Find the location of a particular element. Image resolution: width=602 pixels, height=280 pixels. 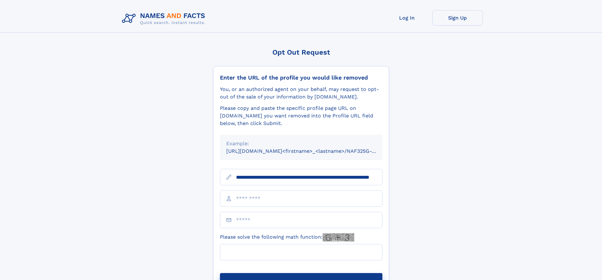

a: Log In is located at coordinates (407, 18).